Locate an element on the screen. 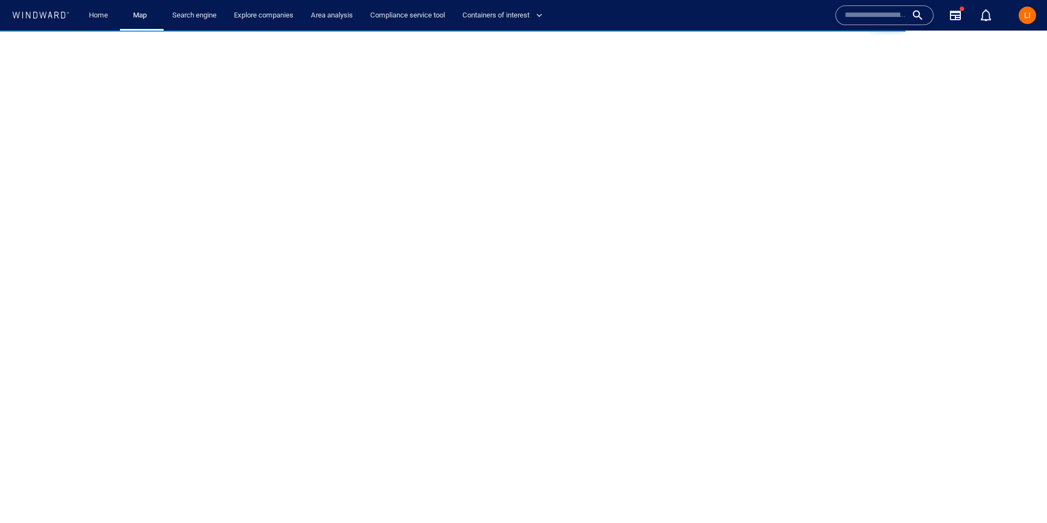 This screenshot has width=1047, height=523. a: Home is located at coordinates (98, 15).